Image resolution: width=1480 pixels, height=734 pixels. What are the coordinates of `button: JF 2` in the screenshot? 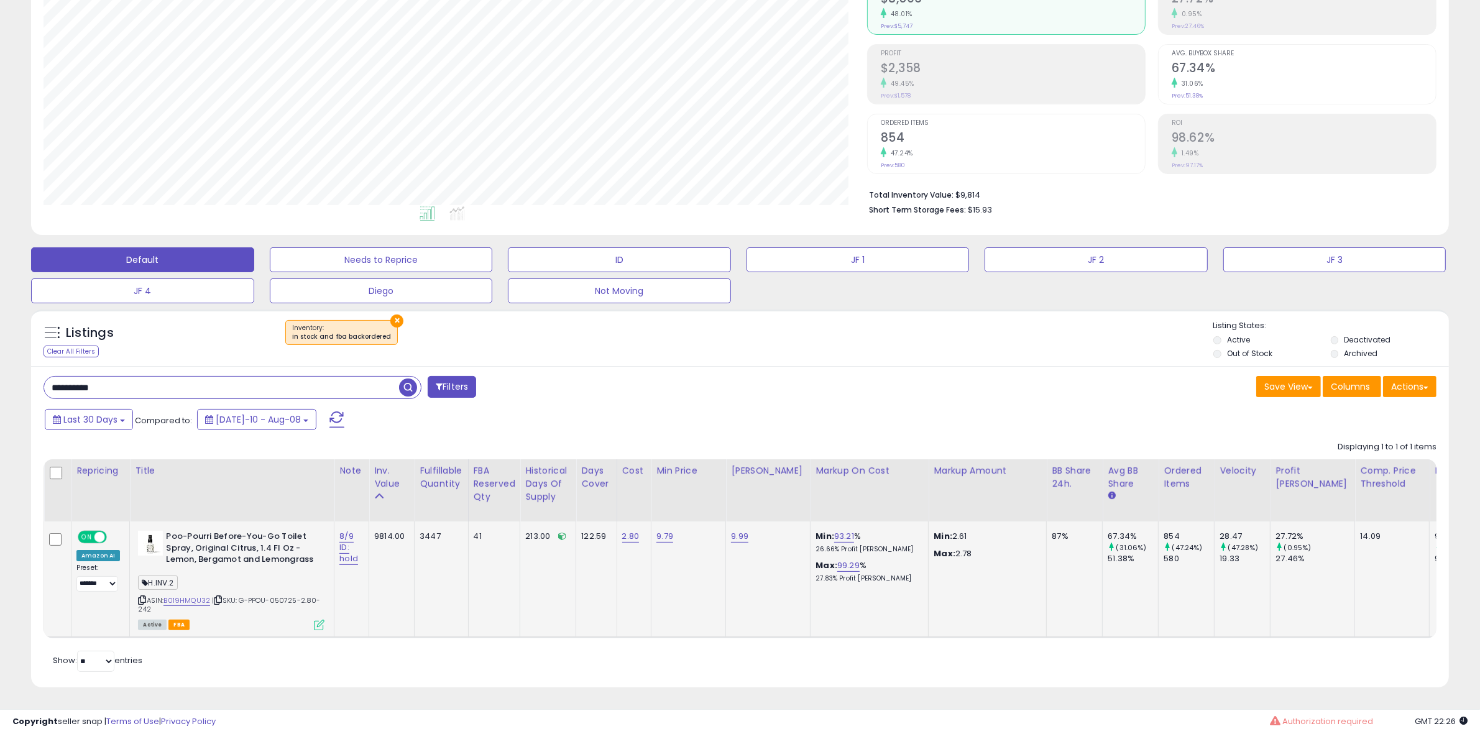 It's located at (1096, 260).